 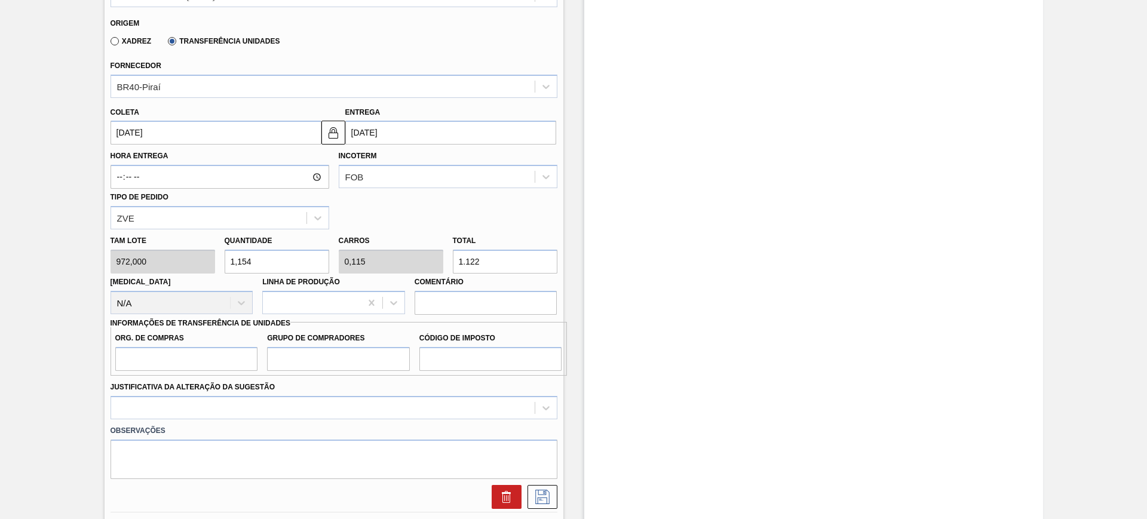 What do you see at coordinates (162, 241) in the screenshot?
I see `label: Tam lote` at bounding box center [162, 241].